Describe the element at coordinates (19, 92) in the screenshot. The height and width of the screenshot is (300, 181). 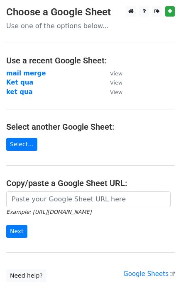
I see `strong: ket qua` at that location.